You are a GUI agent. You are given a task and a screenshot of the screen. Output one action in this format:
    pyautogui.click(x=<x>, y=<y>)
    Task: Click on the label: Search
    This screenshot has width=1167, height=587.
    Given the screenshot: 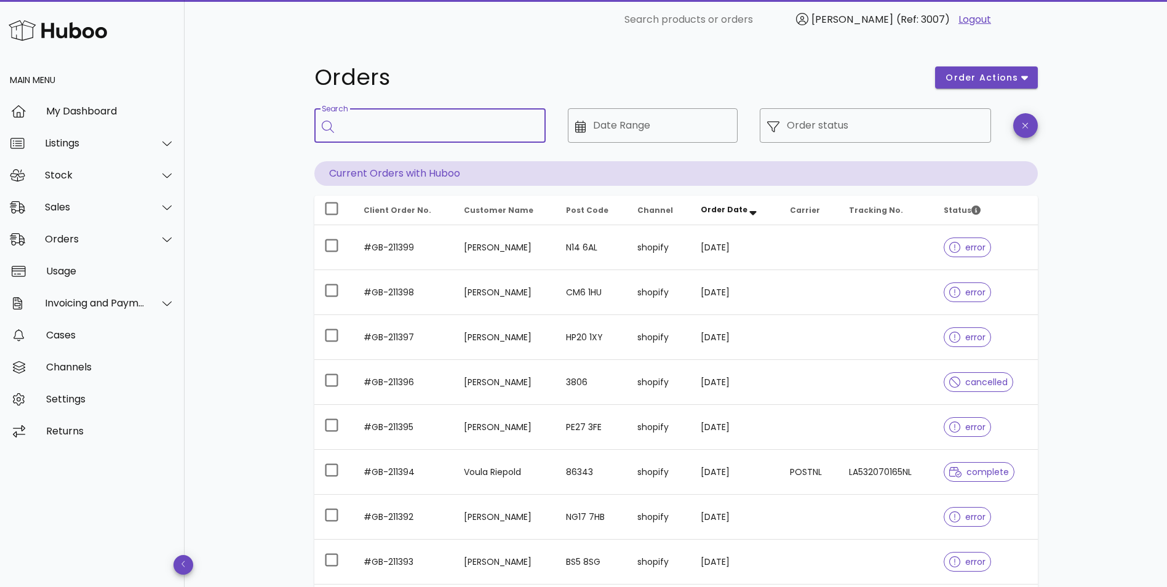 What is the action you would take?
    pyautogui.click(x=335, y=109)
    